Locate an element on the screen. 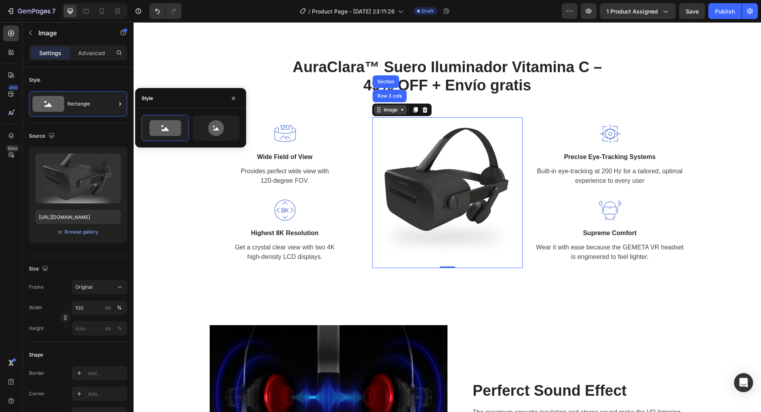  label: Frame is located at coordinates (36, 287).